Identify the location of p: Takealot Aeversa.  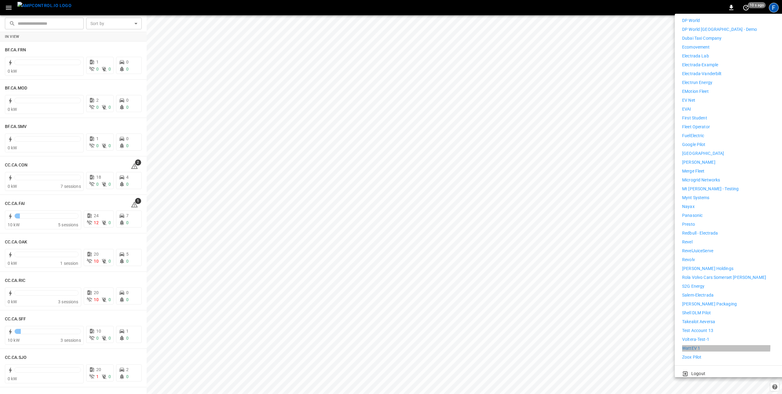
(699, 322).